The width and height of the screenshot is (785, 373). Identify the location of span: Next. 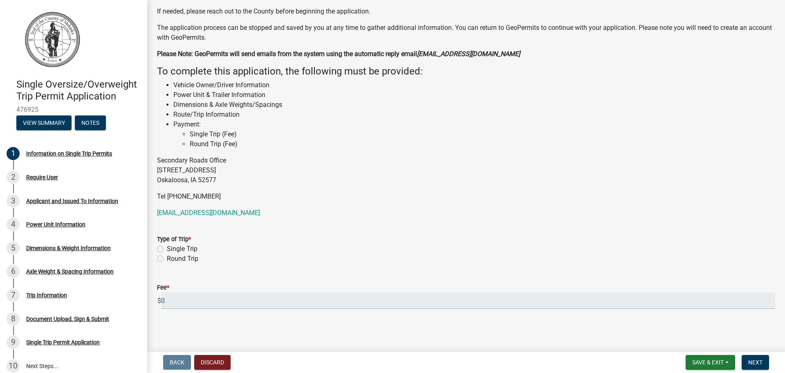
(755, 362).